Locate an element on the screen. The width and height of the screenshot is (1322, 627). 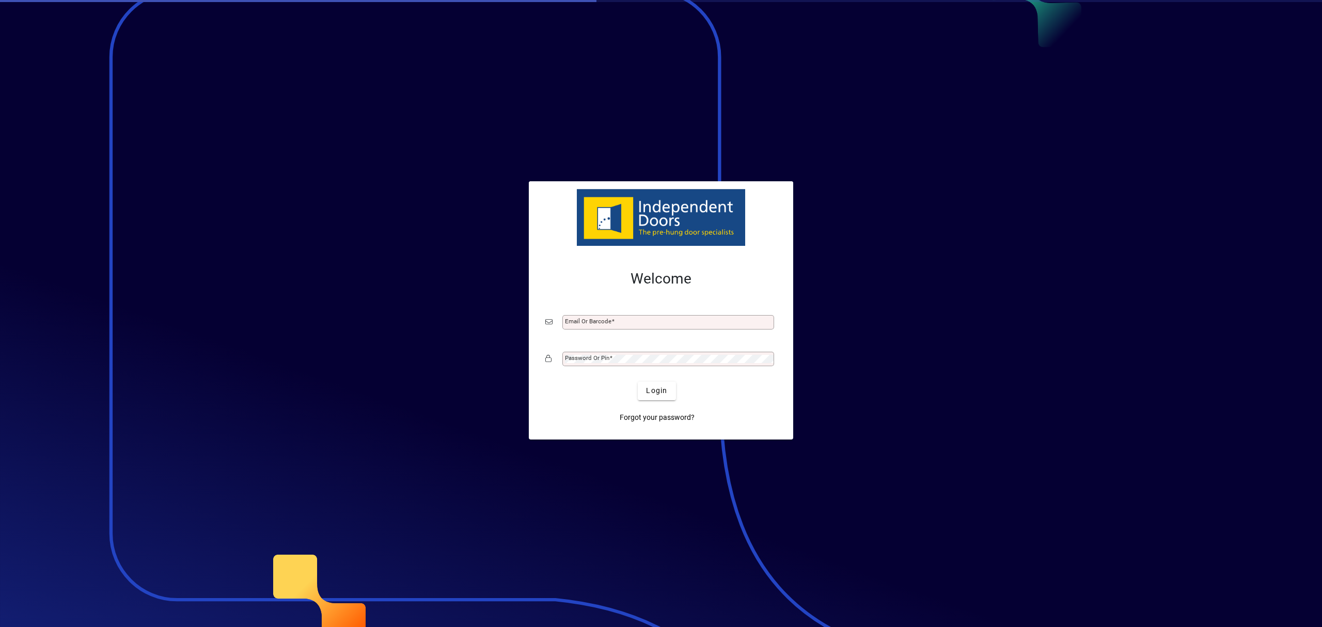
button: Login is located at coordinates (657, 391).